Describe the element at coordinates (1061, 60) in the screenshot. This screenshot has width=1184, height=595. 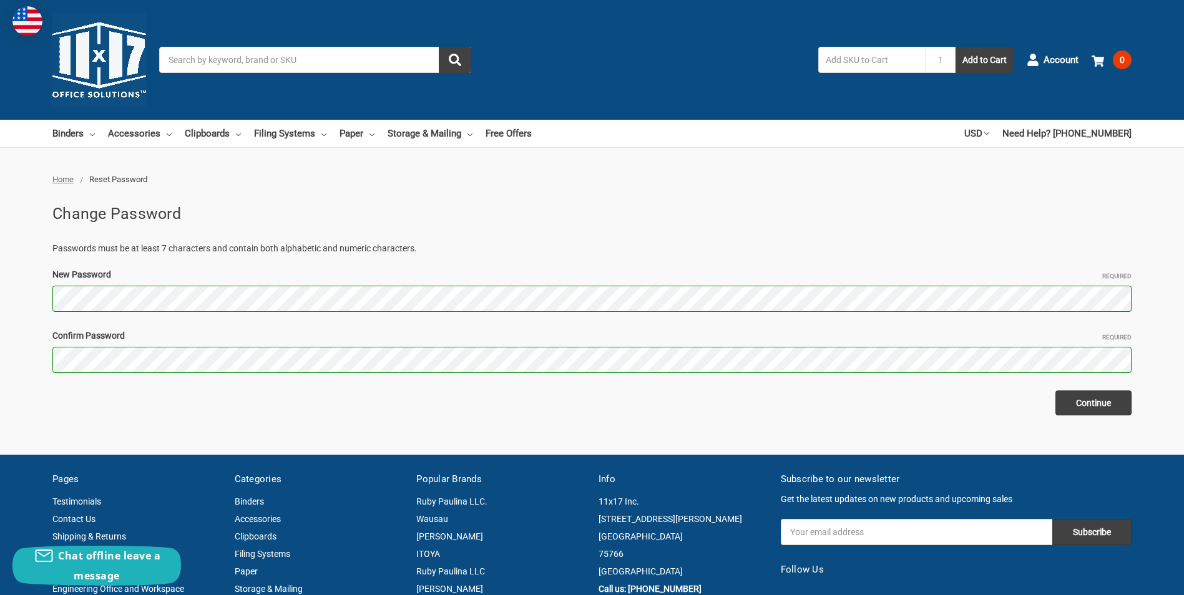
I see `span: Account` at that location.